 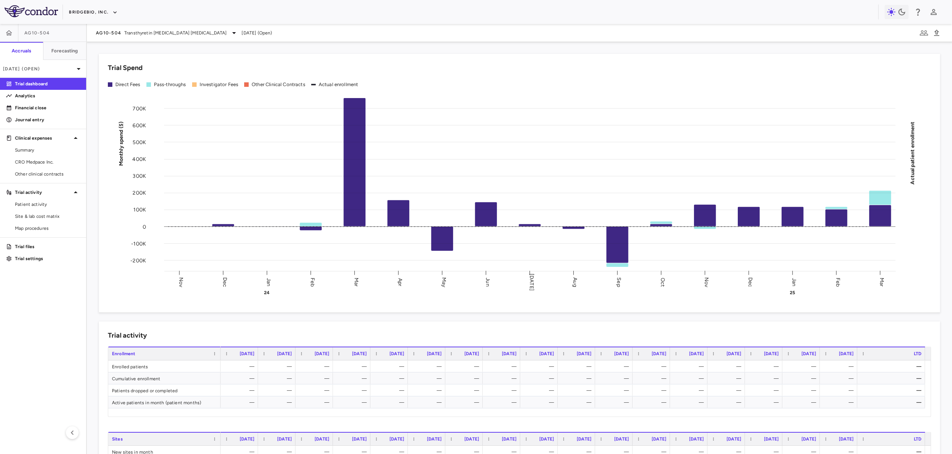 I want to click on h6: Trial Spend, so click(x=125, y=68).